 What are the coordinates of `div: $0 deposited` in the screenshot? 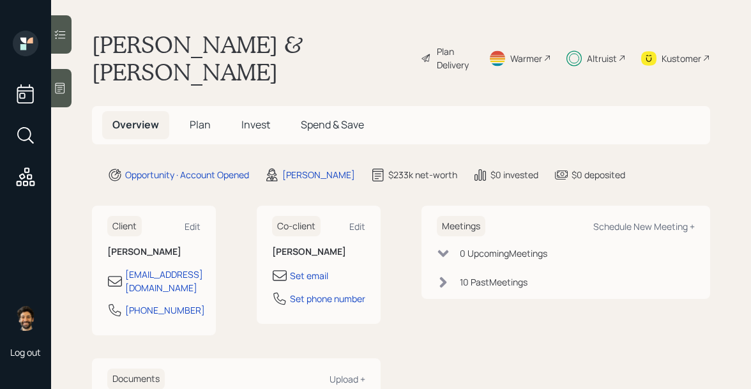 It's located at (598, 174).